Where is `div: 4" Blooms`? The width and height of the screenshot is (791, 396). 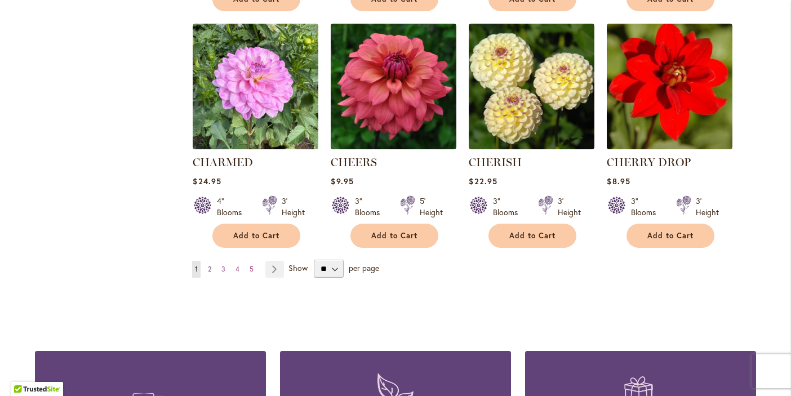
div: 4" Blooms is located at coordinates (233, 207).